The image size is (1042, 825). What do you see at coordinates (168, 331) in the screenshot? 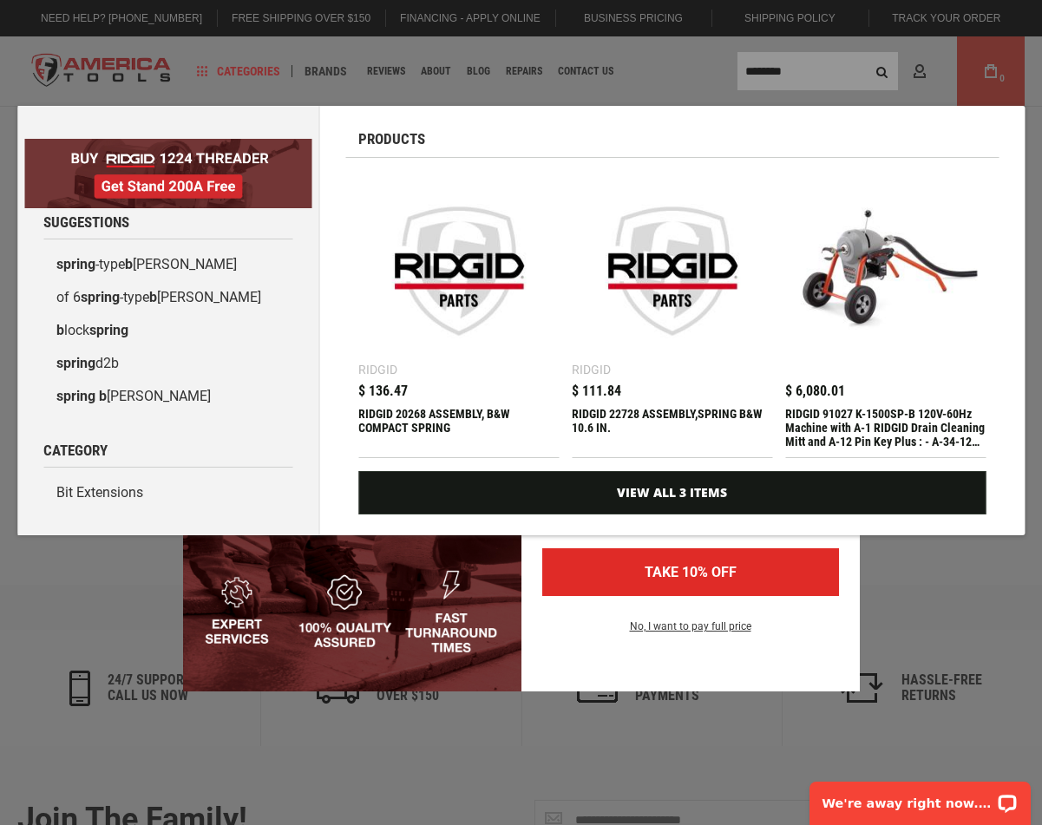
I see `a: blockspring` at bounding box center [168, 331].